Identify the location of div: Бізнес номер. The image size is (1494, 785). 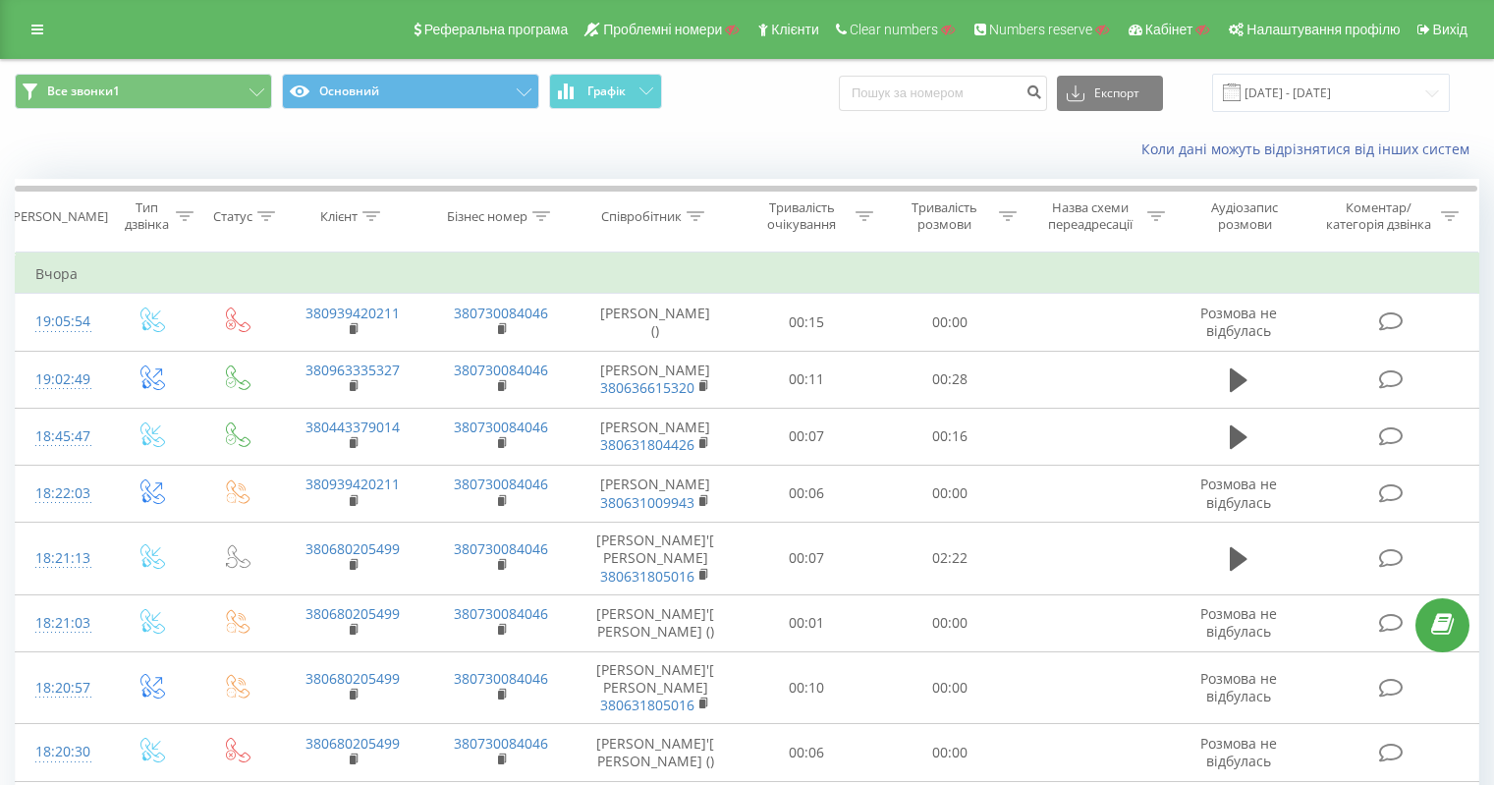
(487, 216).